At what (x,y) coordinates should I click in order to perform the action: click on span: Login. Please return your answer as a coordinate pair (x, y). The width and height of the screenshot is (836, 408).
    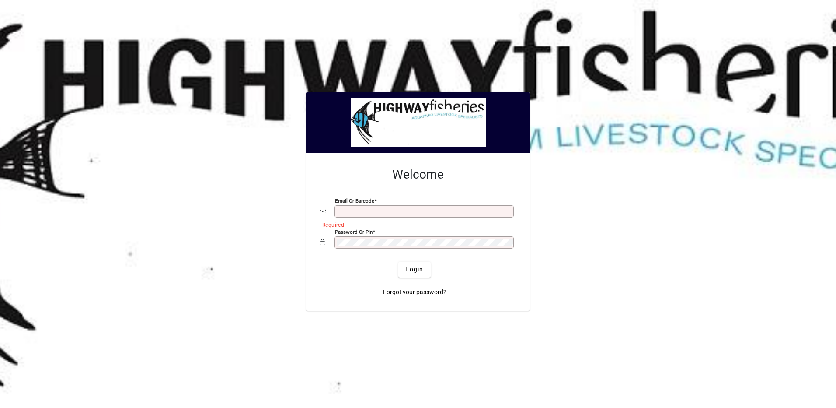
    Looking at the image, I should click on (414, 269).